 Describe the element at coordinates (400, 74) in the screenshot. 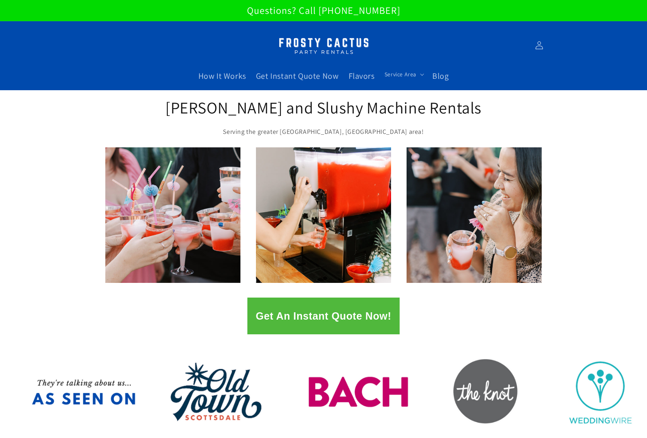

I see `span: Service Area` at that location.